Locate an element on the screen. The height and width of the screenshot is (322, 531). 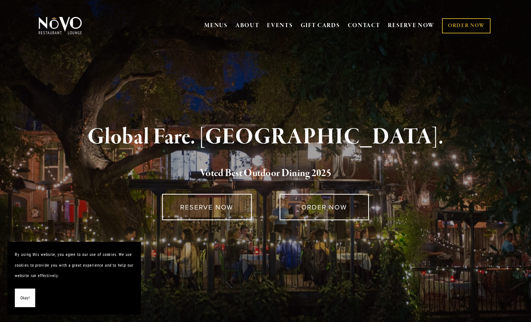
span: Okay! is located at coordinates (25, 298).